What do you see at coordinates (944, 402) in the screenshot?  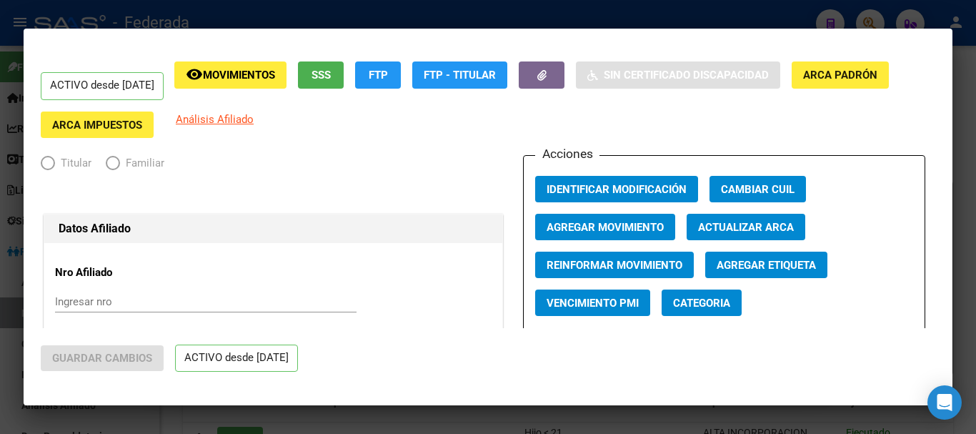 I see `div: Open Intercom Messenger` at bounding box center [944, 402].